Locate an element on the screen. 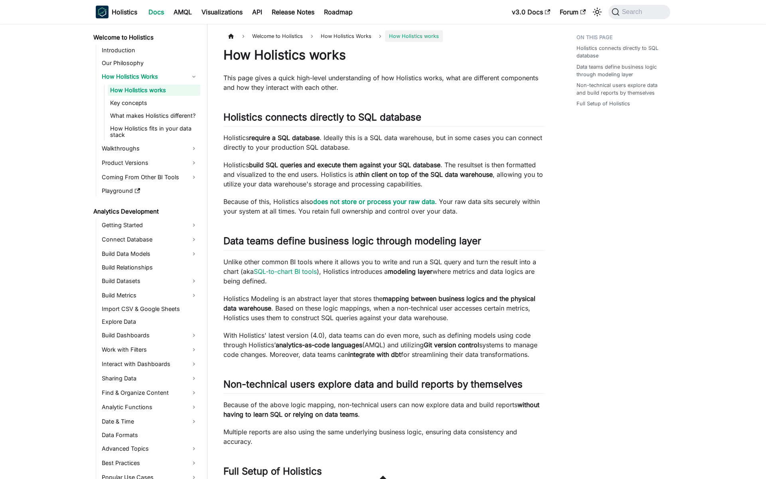  a: Import CSV & Google Sheets is located at coordinates (150, 309).